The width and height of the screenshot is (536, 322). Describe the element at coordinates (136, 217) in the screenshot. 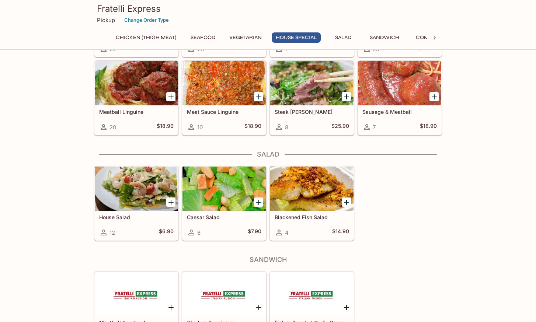

I see `h5: House Salad` at that location.